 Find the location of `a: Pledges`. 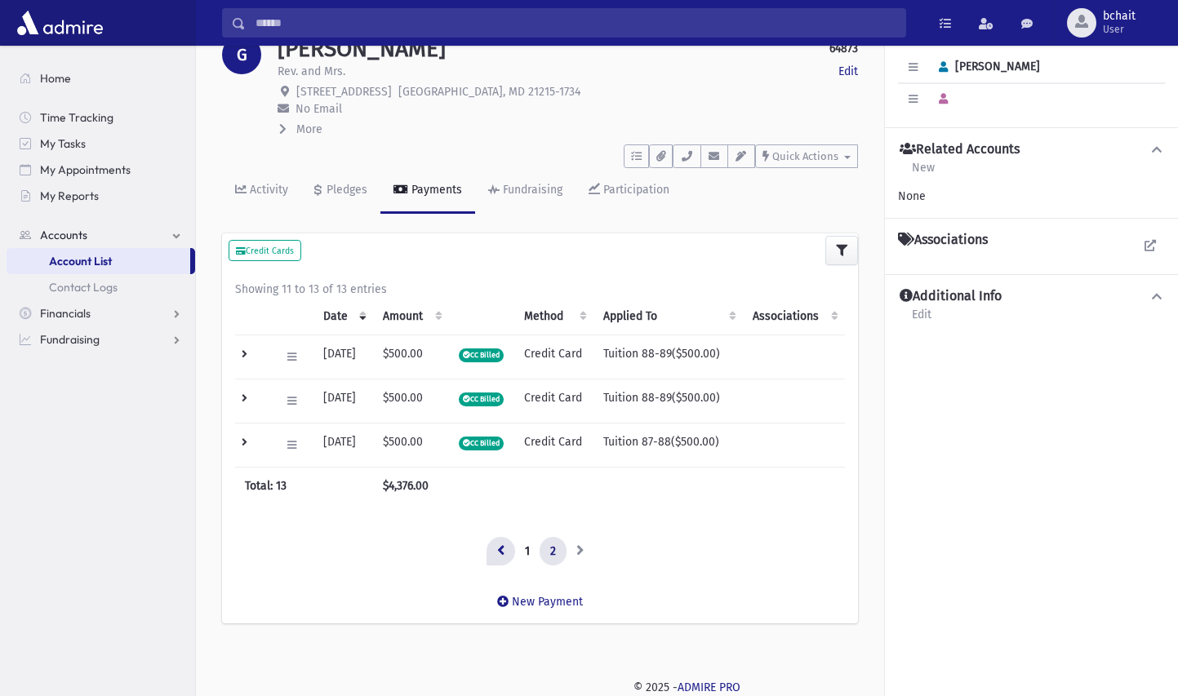

a: Pledges is located at coordinates (340, 191).